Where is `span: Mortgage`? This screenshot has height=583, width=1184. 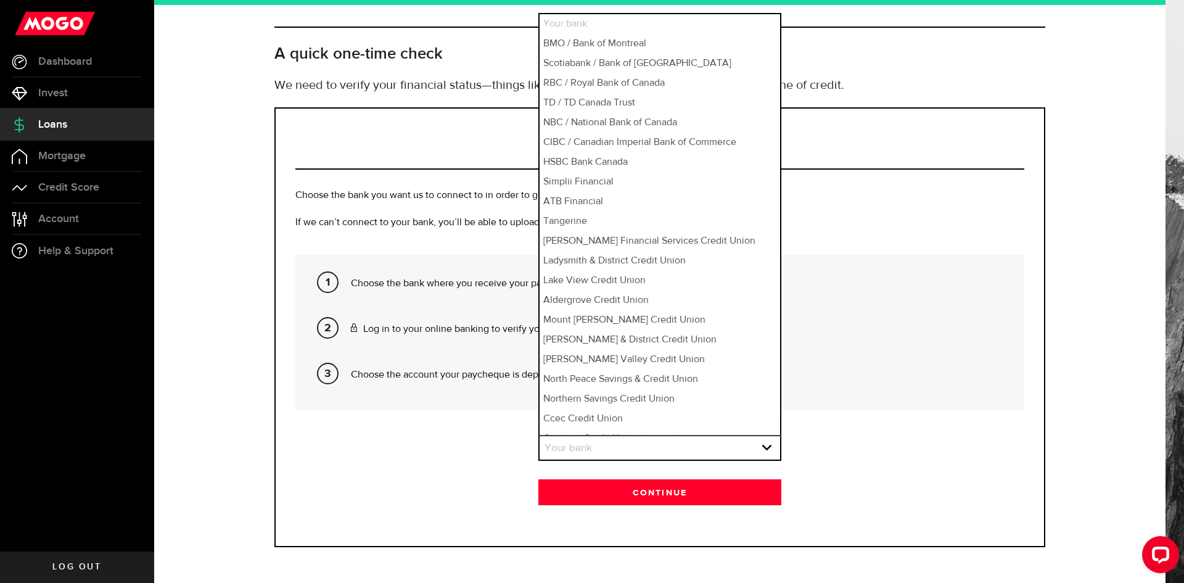 span: Mortgage is located at coordinates (62, 156).